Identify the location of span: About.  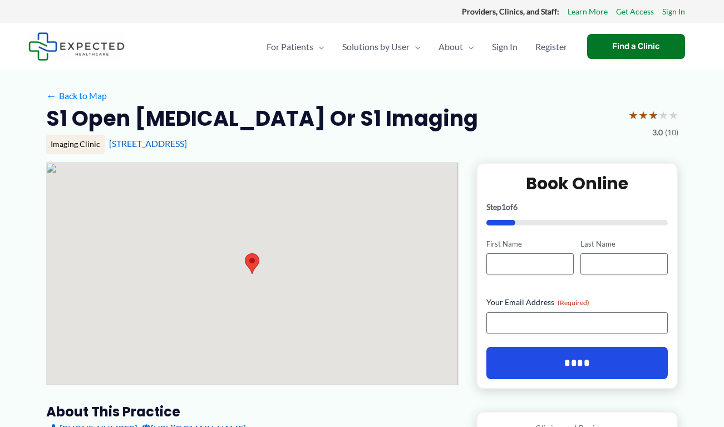
(451, 47).